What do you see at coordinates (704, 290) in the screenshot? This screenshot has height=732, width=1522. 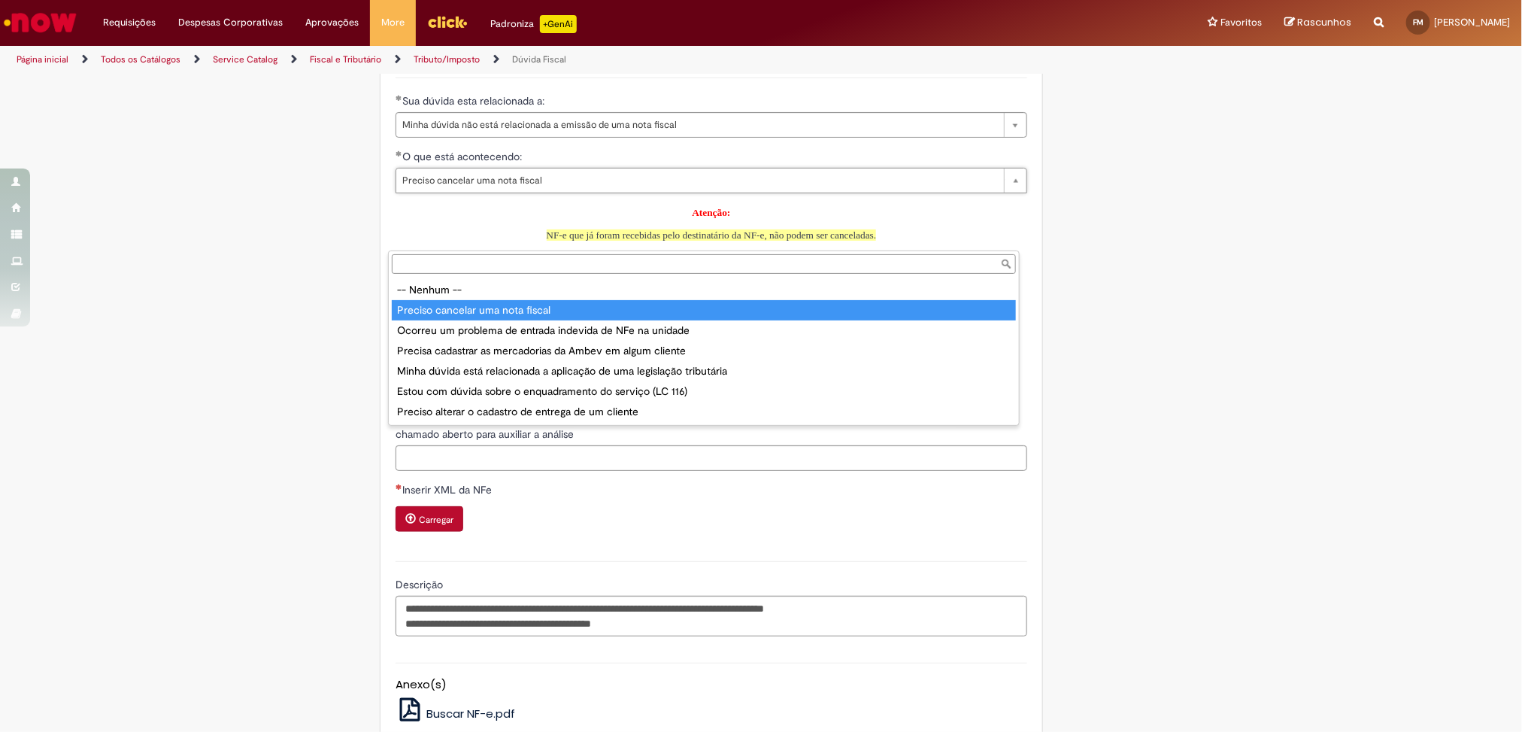 I see `div: -- Nenhum --` at bounding box center [704, 290].